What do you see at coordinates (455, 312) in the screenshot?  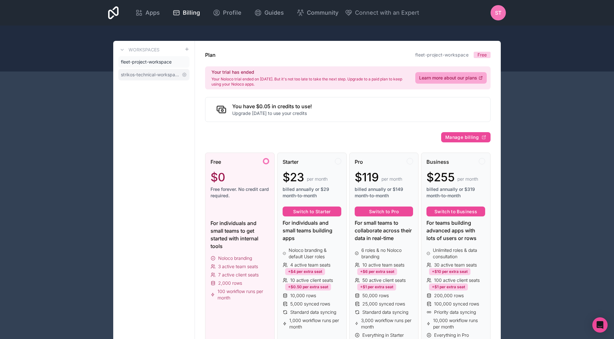 I see `span: Priority data syncing` at bounding box center [455, 312].